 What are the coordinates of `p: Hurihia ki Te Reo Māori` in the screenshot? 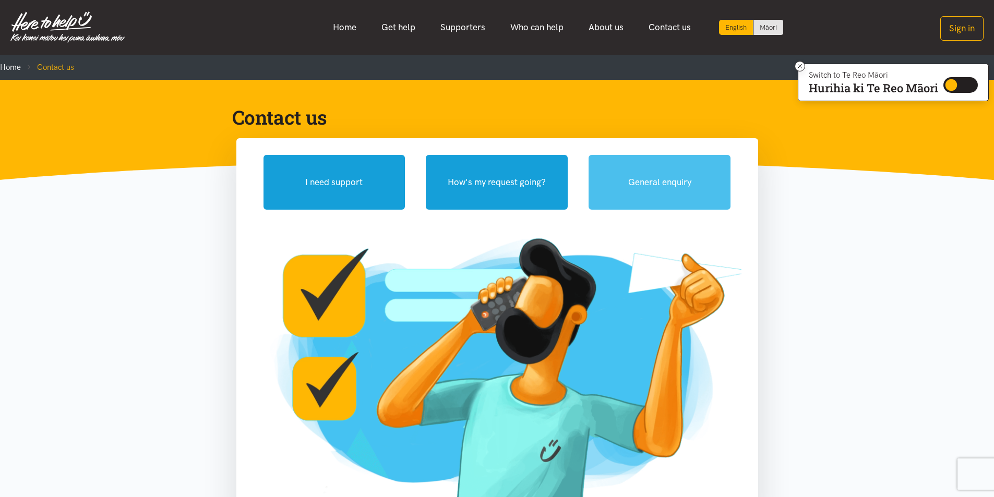 It's located at (874, 88).